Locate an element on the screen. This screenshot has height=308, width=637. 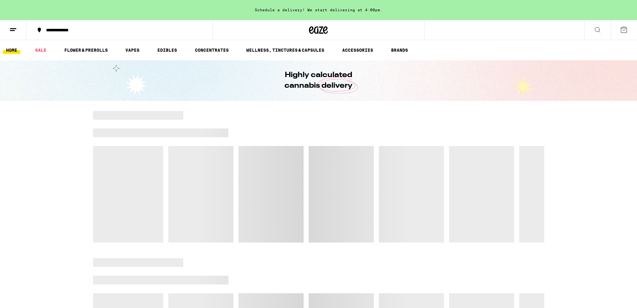
a: VAPES is located at coordinates (132, 50).